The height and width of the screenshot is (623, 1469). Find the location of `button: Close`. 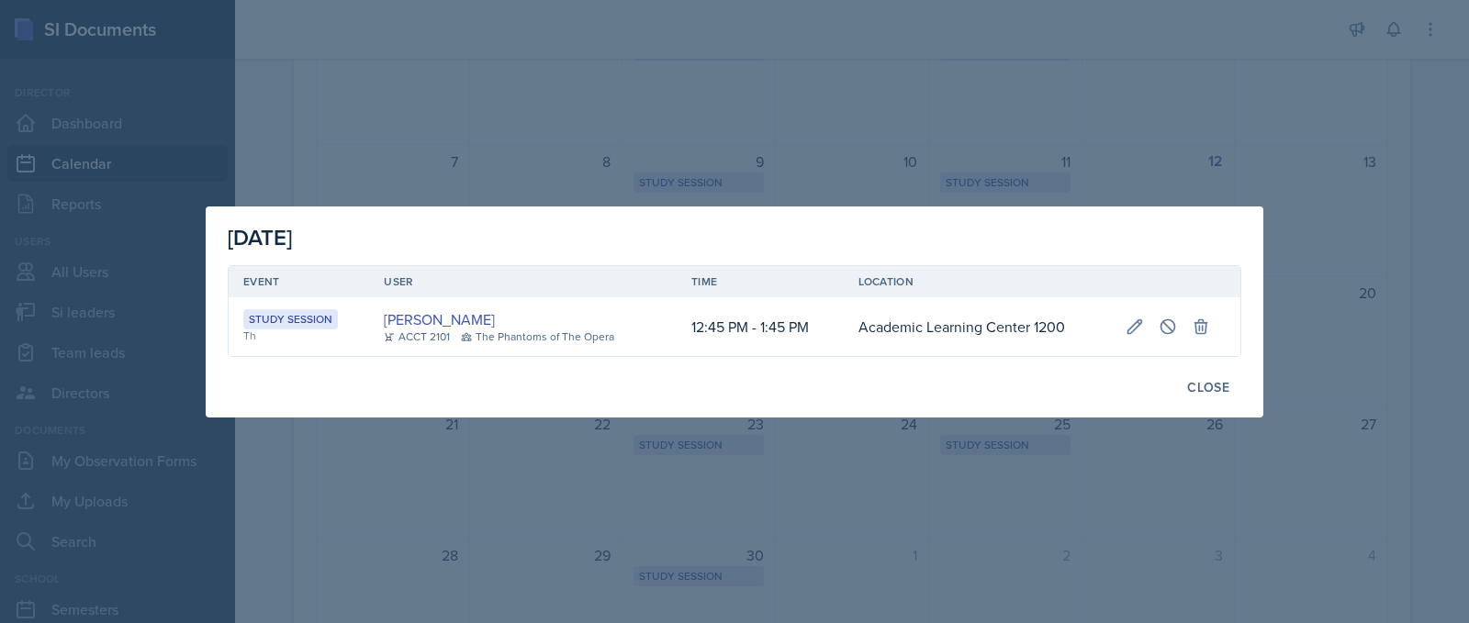

button: Close is located at coordinates (1208, 387).